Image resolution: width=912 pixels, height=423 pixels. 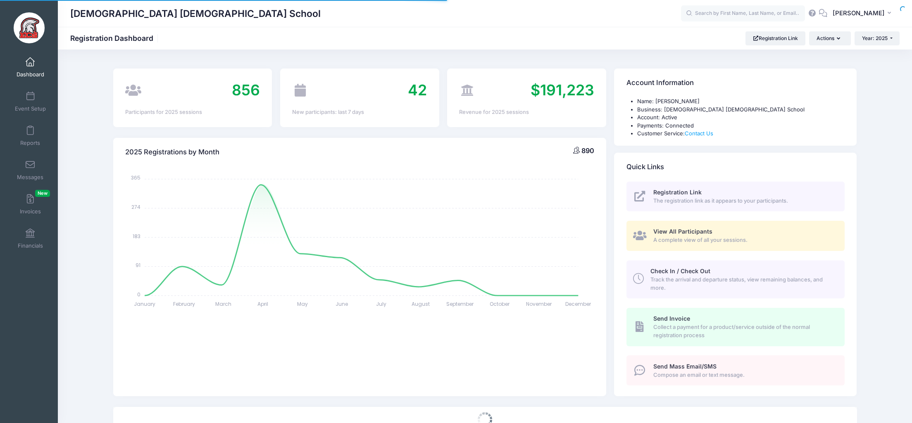 I want to click on a: View All Participants A complete view of all your sessions., so click(x=735, y=236).